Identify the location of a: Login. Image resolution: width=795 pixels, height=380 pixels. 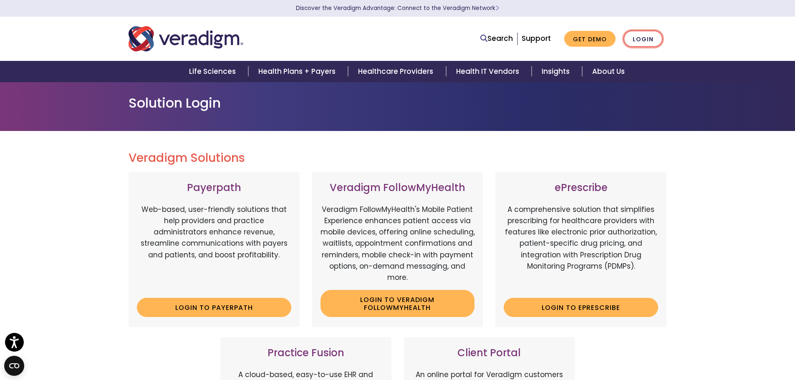
(643, 39).